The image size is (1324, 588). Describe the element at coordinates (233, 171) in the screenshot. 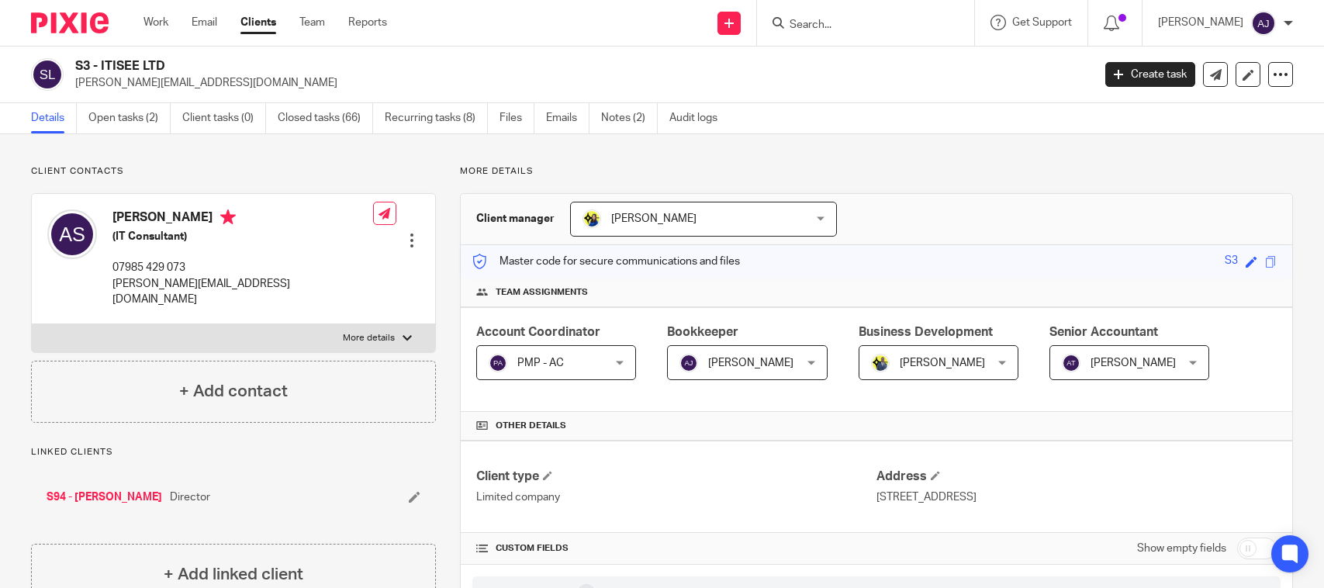

I see `p: Client contacts` at that location.